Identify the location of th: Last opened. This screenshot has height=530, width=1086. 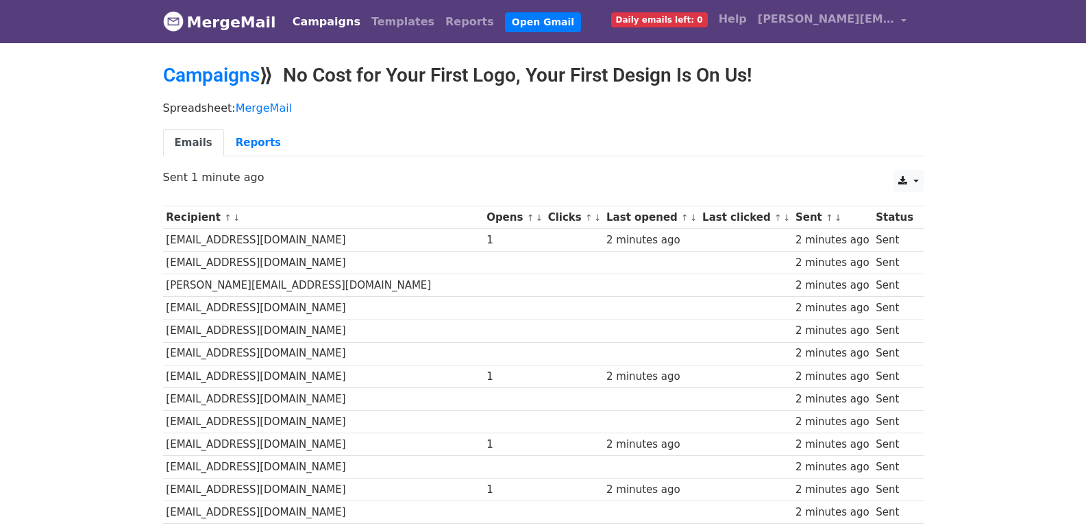
(651, 217).